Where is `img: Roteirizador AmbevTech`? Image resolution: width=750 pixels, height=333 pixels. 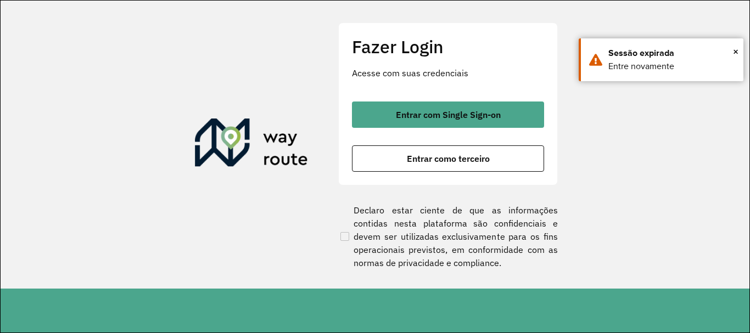
img: Roteirizador AmbevTech is located at coordinates (251, 145).